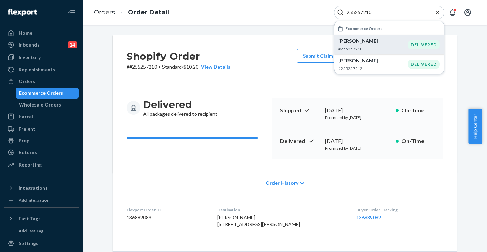  What do you see at coordinates (34, 200) in the screenshot?
I see `div: Add Integration` at bounding box center [34, 200].